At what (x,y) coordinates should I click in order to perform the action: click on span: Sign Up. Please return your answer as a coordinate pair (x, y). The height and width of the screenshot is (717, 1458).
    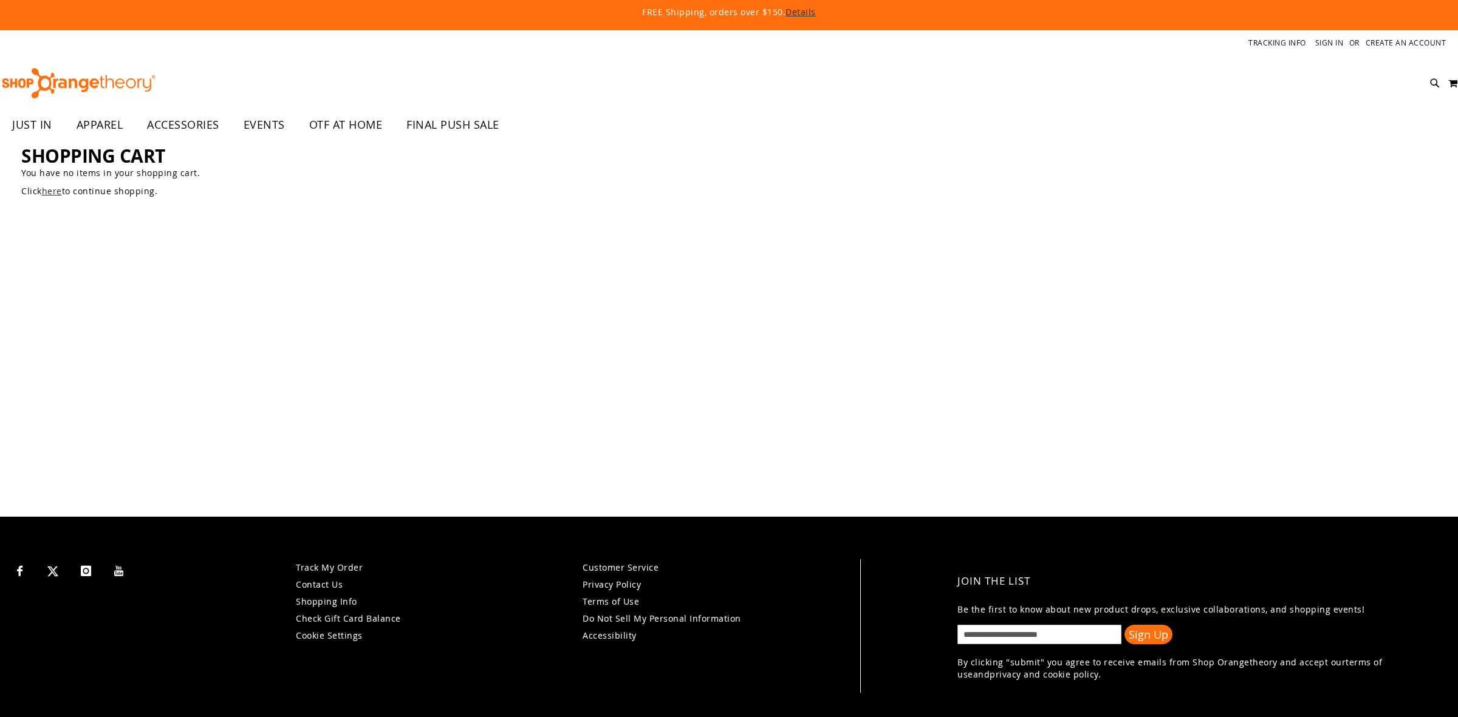
    Looking at the image, I should click on (1148, 635).